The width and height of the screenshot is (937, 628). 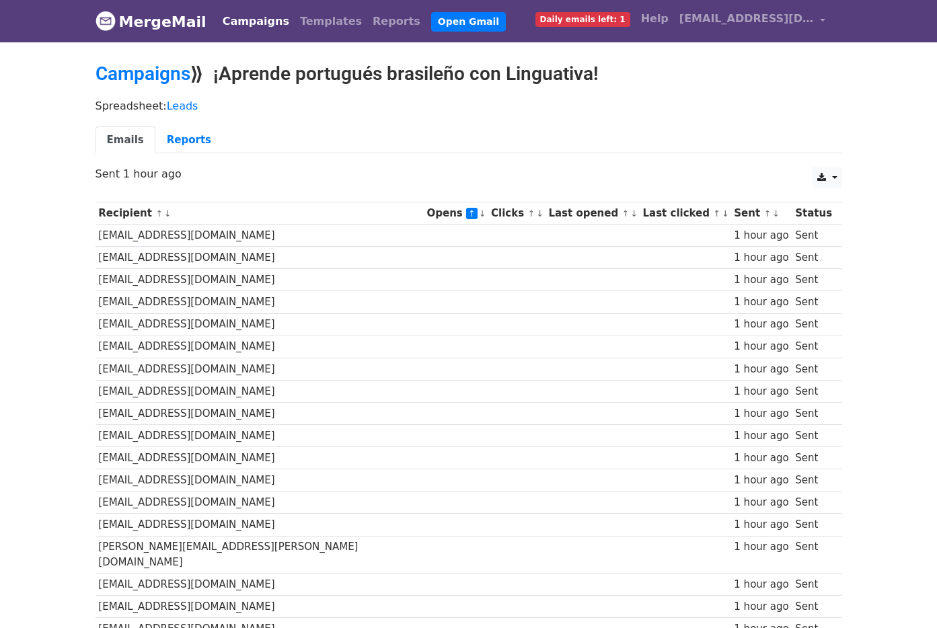 What do you see at coordinates (761, 213) in the screenshot?
I see `th: Sent` at bounding box center [761, 213].